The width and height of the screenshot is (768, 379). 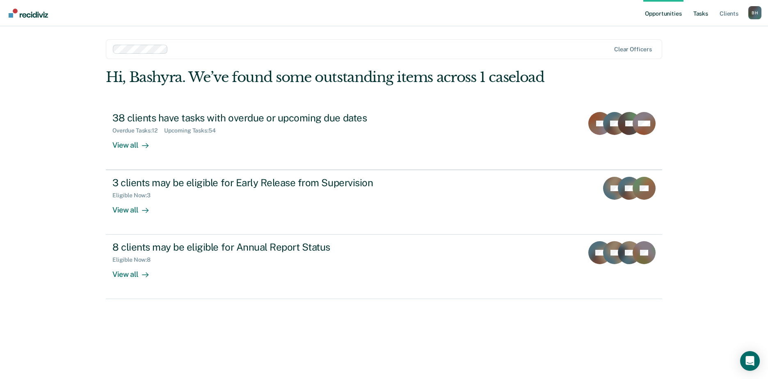 I want to click on div: B H, so click(x=754, y=13).